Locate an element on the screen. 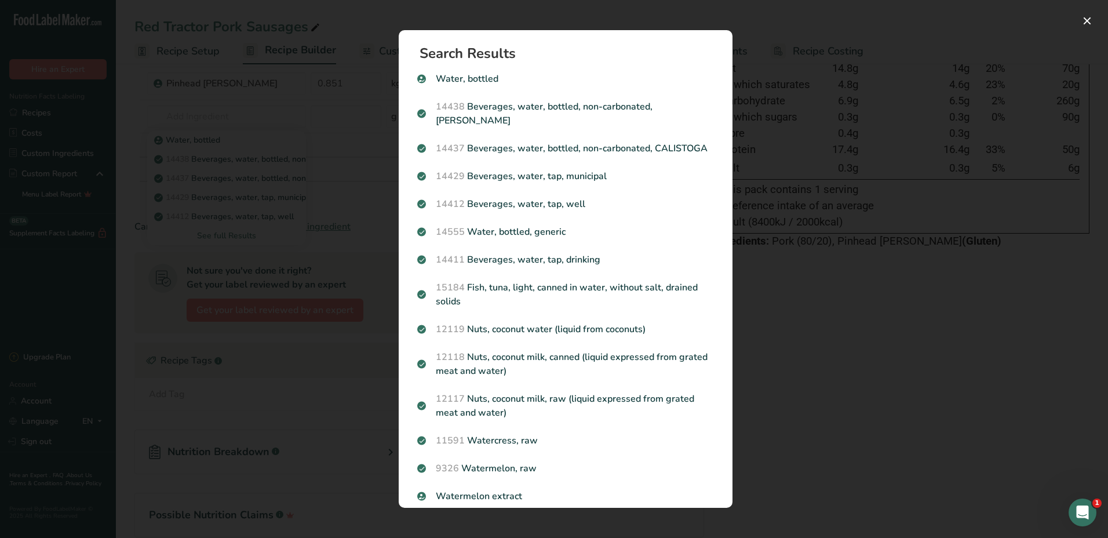 This screenshot has width=1108, height=538. p: Nuts, coconut water (liquid from coconuts) is located at coordinates (566, 329).